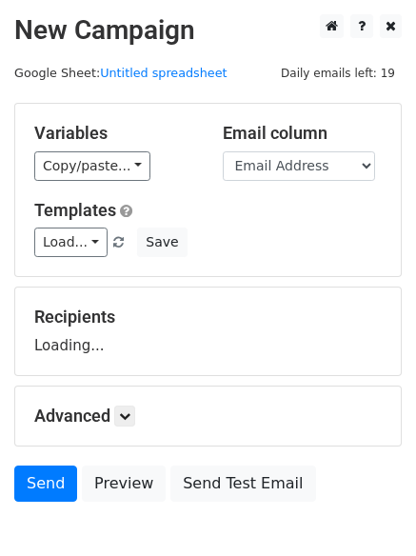 The width and height of the screenshot is (416, 556). Describe the element at coordinates (303, 133) in the screenshot. I see `h5: Email column` at that location.